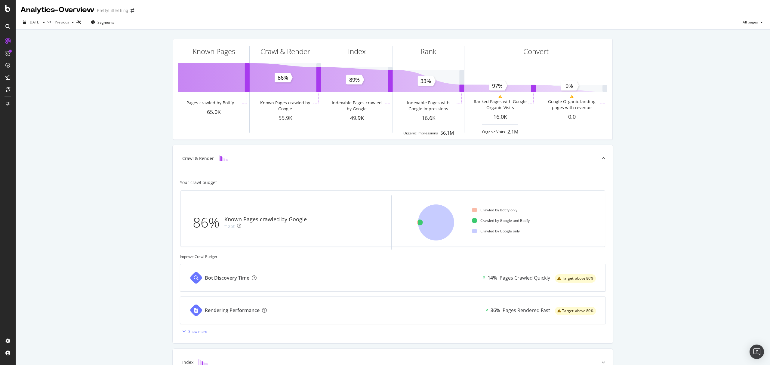 The height and width of the screenshot is (365, 770). Describe the element at coordinates (226, 226) in the screenshot. I see `img: Equal` at that location.